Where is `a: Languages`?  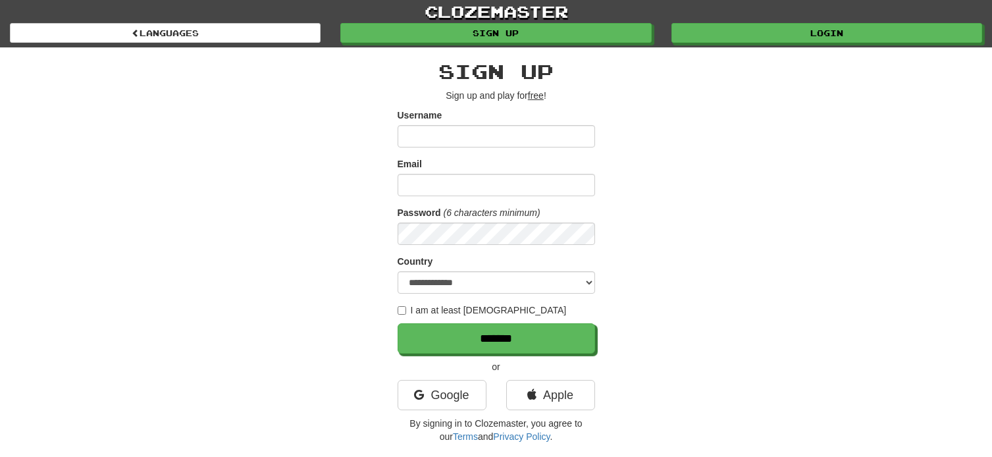 a: Languages is located at coordinates (165, 33).